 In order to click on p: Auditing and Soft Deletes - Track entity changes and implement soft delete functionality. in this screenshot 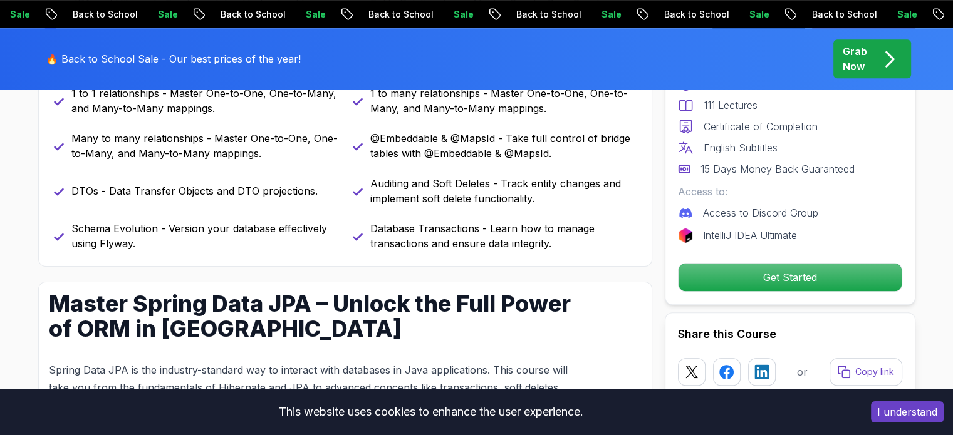, I will do `click(503, 191)`.